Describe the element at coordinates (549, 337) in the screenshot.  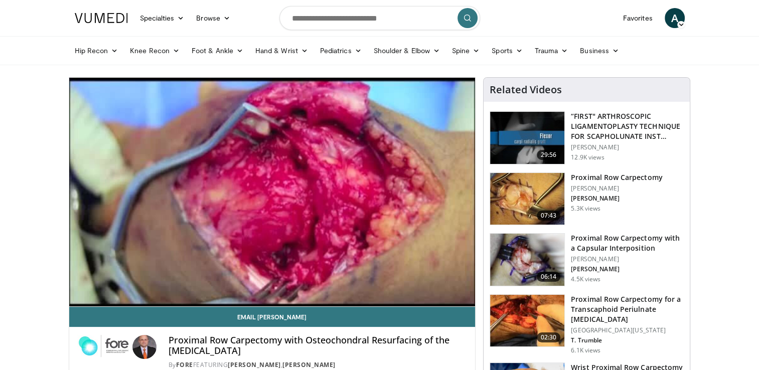
I see `span: 02:30` at that location.